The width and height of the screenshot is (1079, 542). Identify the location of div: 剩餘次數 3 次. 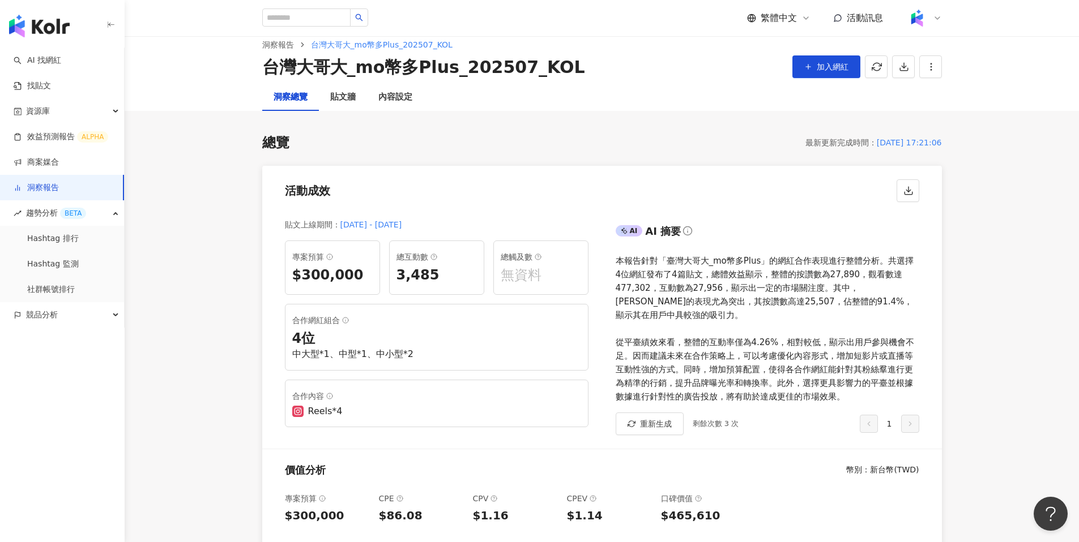
(716, 424).